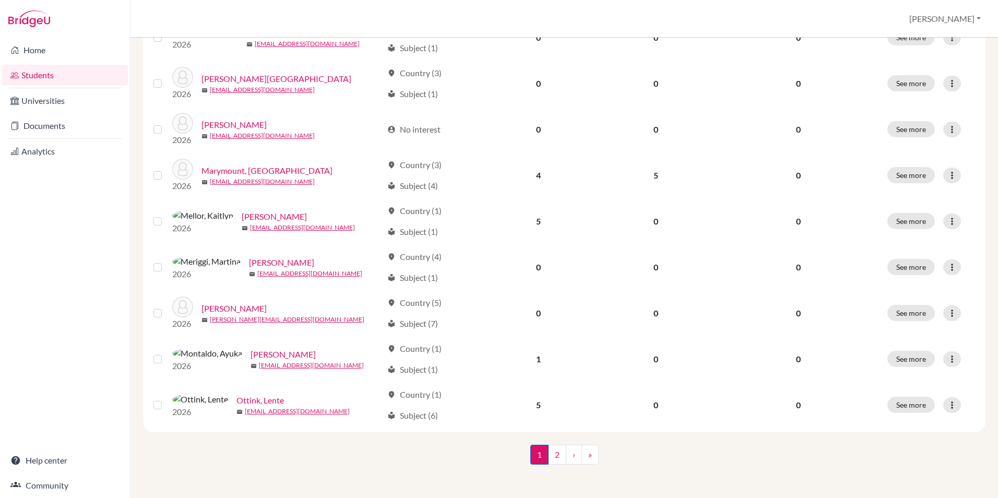 This screenshot has width=998, height=498. Describe the element at coordinates (206, 262) in the screenshot. I see `img: Meriggi, Martina` at that location.